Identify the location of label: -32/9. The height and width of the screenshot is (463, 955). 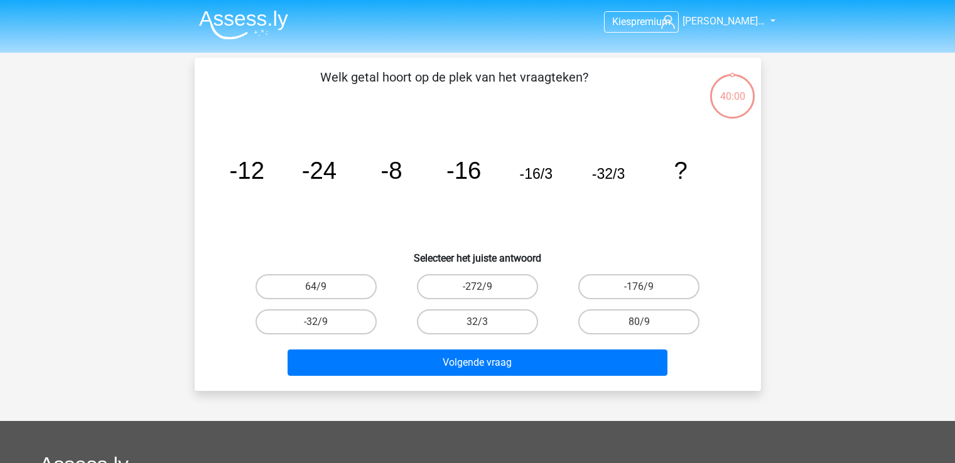
(316, 322).